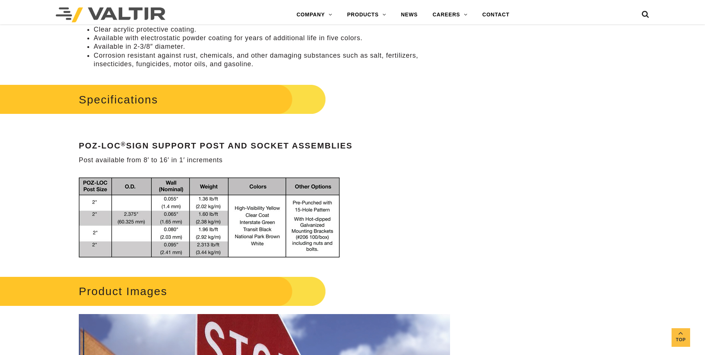 This screenshot has width=705, height=355. What do you see at coordinates (367, 15) in the screenshot?
I see `a: PRODUCTS` at bounding box center [367, 15].